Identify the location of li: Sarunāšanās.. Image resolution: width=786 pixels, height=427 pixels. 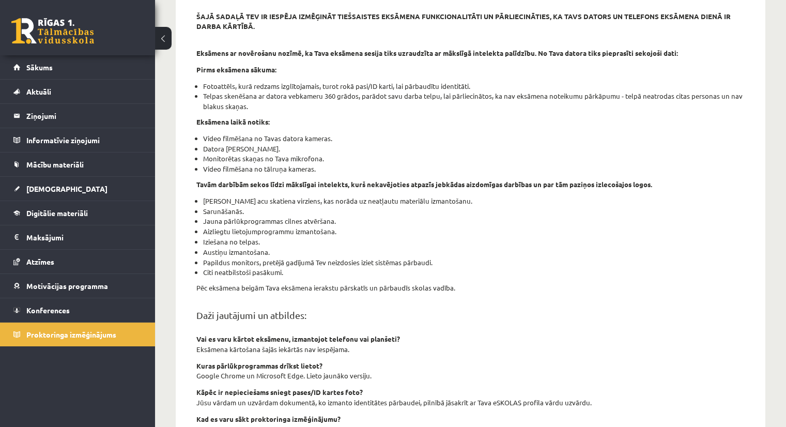
(474, 211).